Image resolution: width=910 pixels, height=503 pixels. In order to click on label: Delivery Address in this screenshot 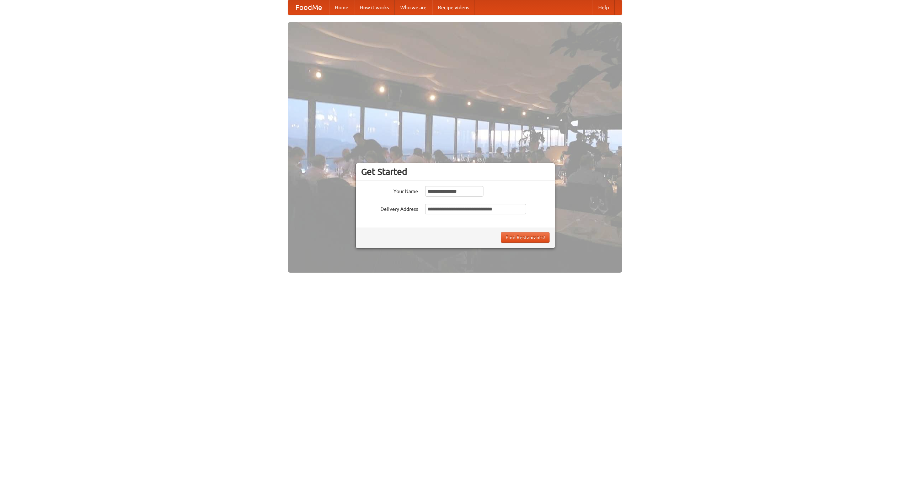, I will do `click(389, 208)`.